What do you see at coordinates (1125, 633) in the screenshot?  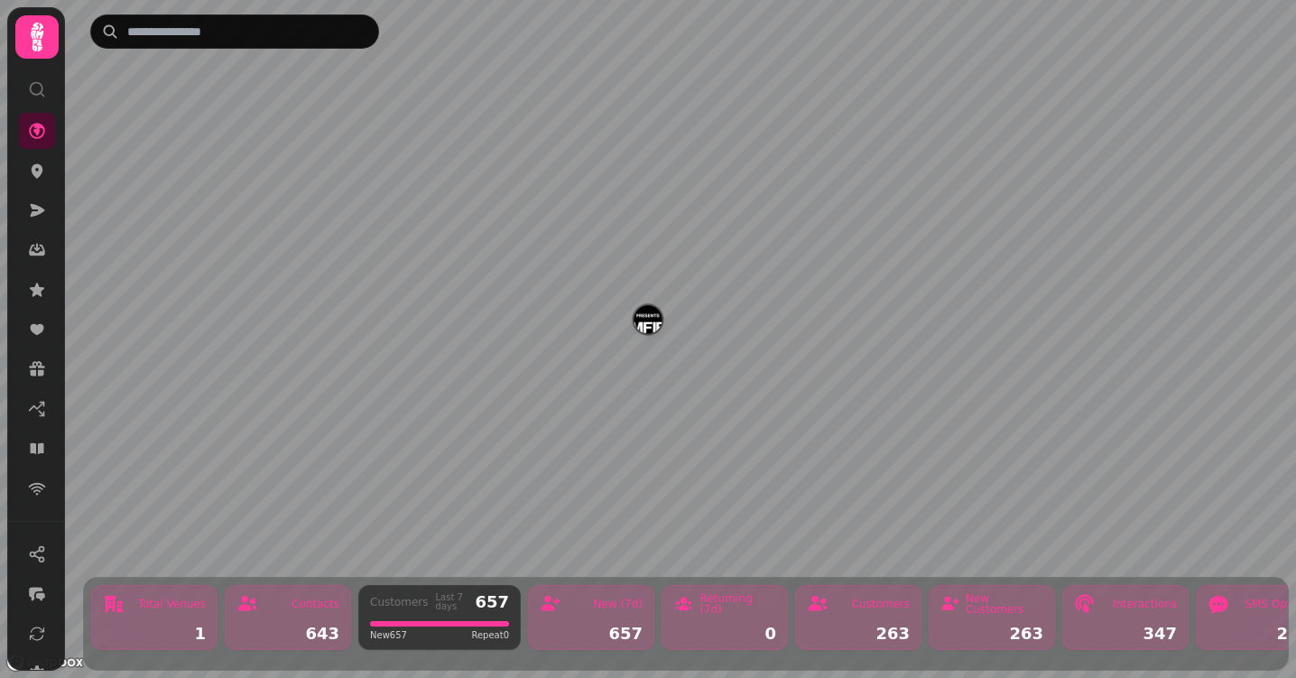 I see `div: 347` at bounding box center [1125, 633].